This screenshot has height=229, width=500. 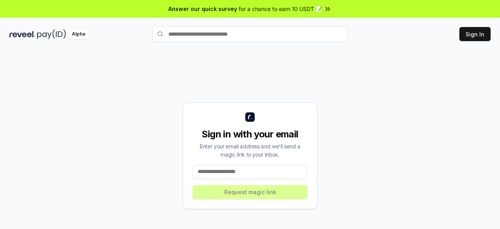 What do you see at coordinates (52, 34) in the screenshot?
I see `img: pay_id` at bounding box center [52, 34].